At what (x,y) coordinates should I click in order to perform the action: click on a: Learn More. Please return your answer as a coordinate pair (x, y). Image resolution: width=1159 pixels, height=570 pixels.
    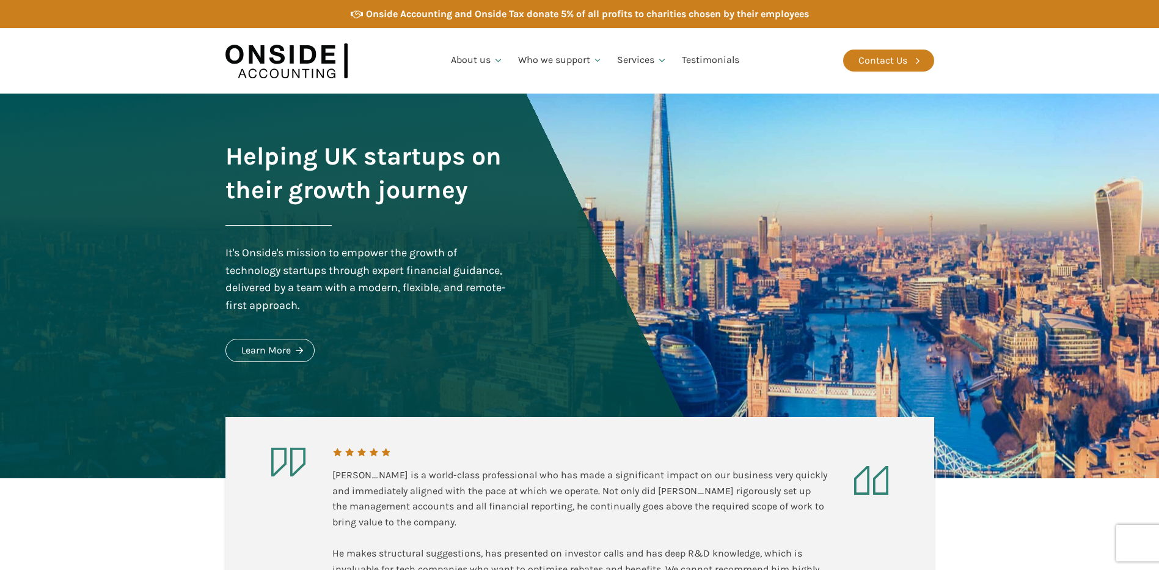
    Looking at the image, I should click on (270, 350).